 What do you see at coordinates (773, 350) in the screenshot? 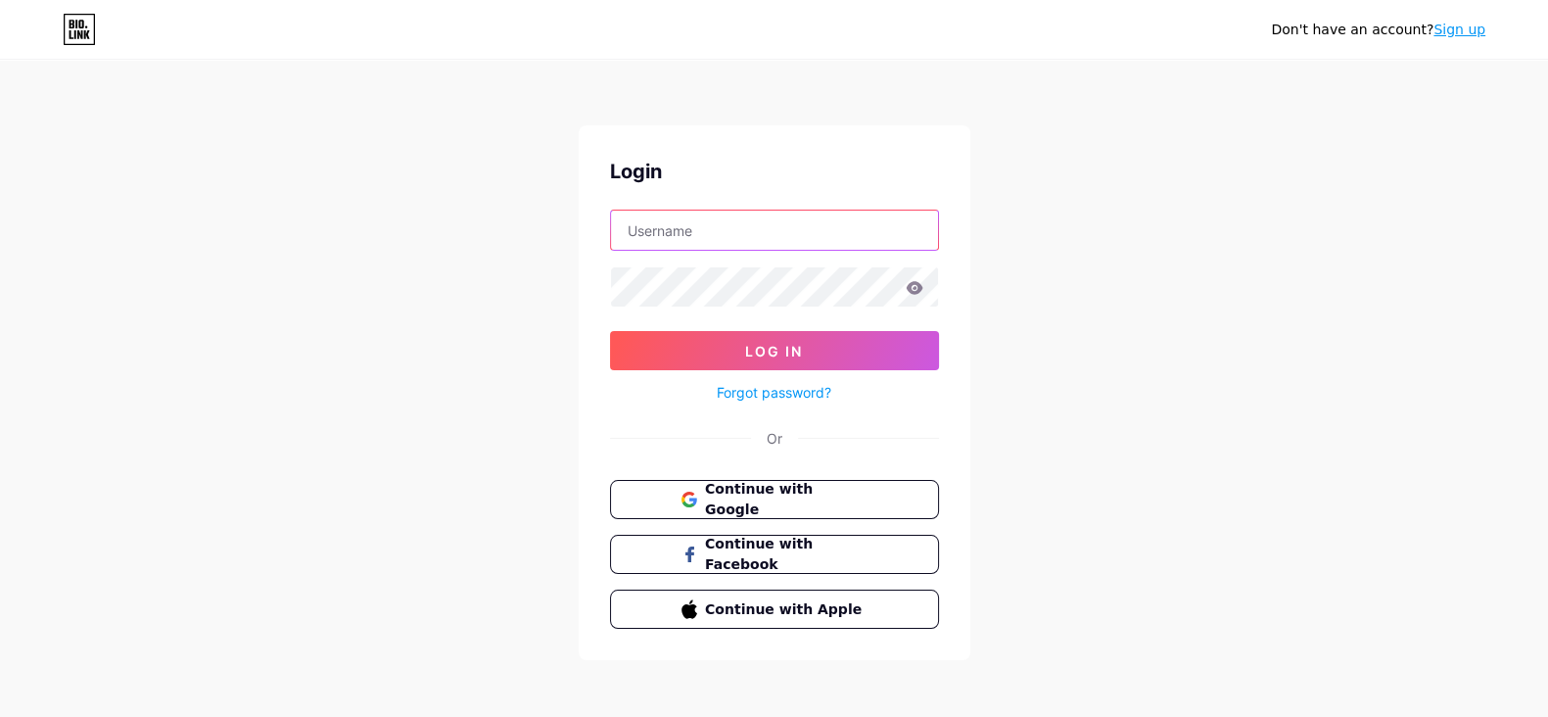
I see `span: Log In` at bounding box center [773, 350].